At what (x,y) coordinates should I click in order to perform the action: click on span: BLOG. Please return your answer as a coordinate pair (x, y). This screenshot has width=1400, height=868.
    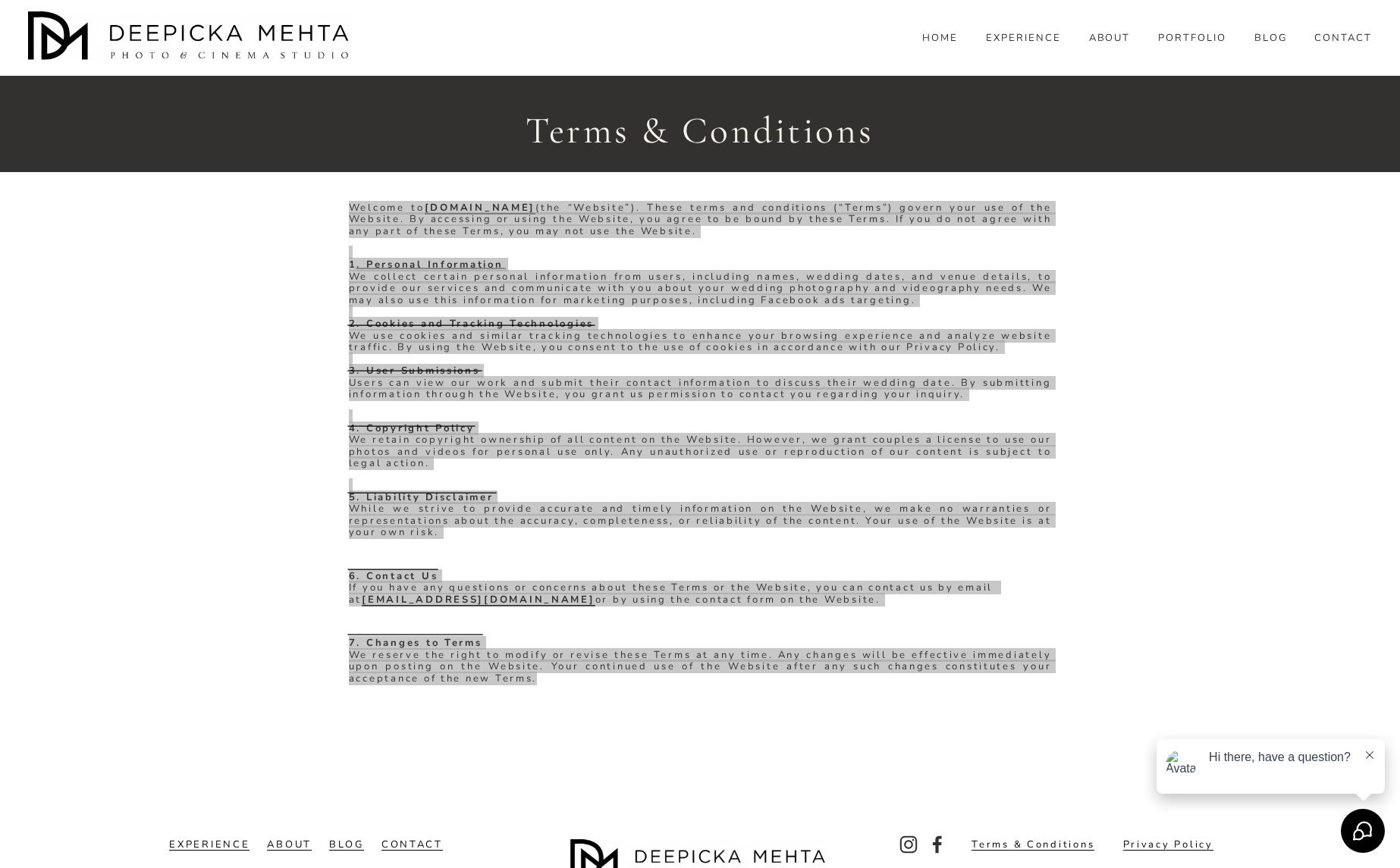
    Looking at the image, I should click on (1270, 39).